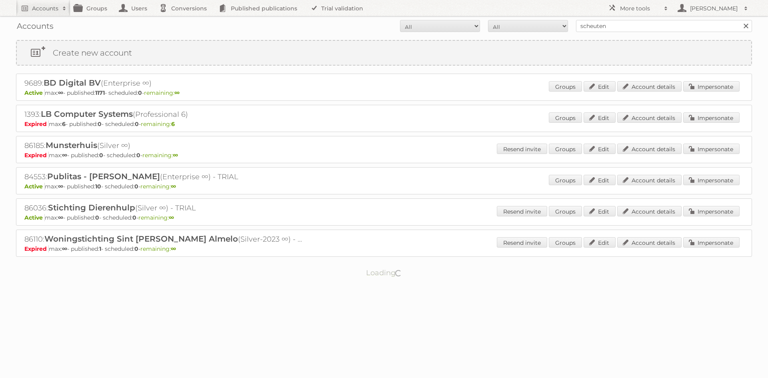 The image size is (768, 378). I want to click on a: Create new account, so click(384, 53).